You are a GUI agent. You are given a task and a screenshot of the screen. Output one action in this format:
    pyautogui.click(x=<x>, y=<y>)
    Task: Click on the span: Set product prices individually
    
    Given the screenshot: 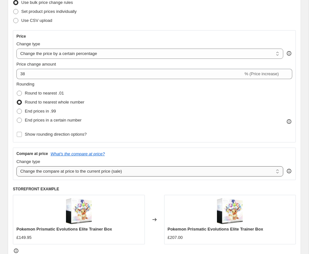 What is the action you would take?
    pyautogui.click(x=49, y=11)
    